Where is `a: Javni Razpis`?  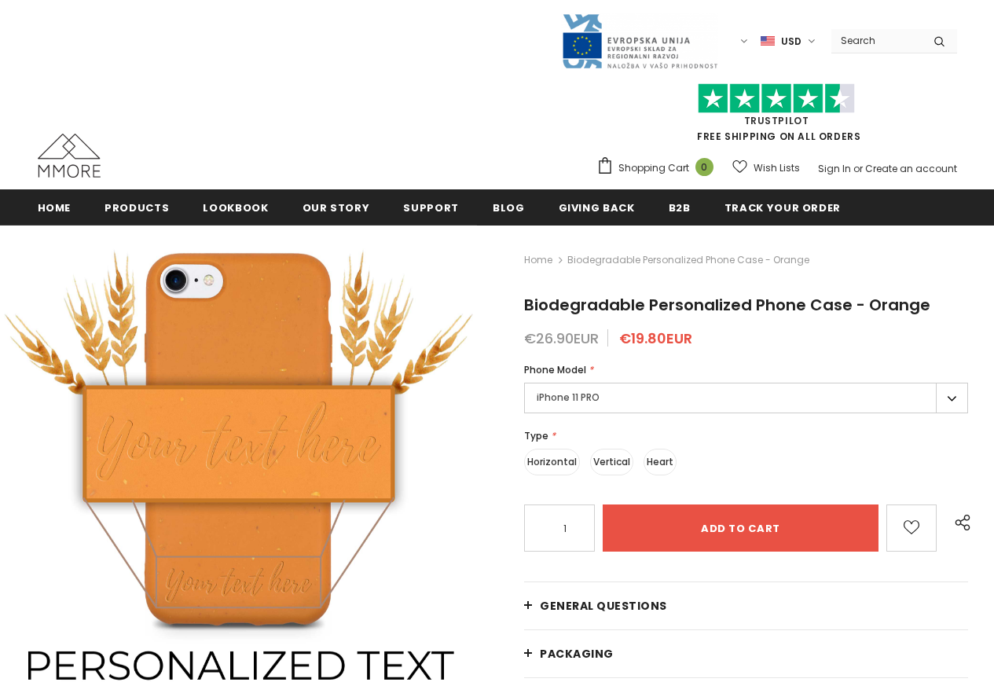 a: Javni Razpis is located at coordinates (639, 40).